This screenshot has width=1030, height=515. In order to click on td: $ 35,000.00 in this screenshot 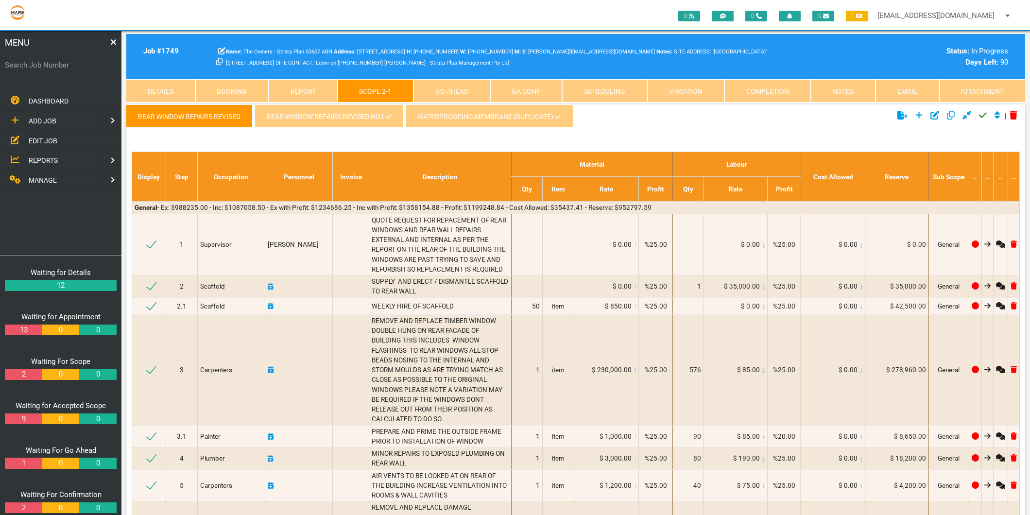, I will do `click(897, 287)`.